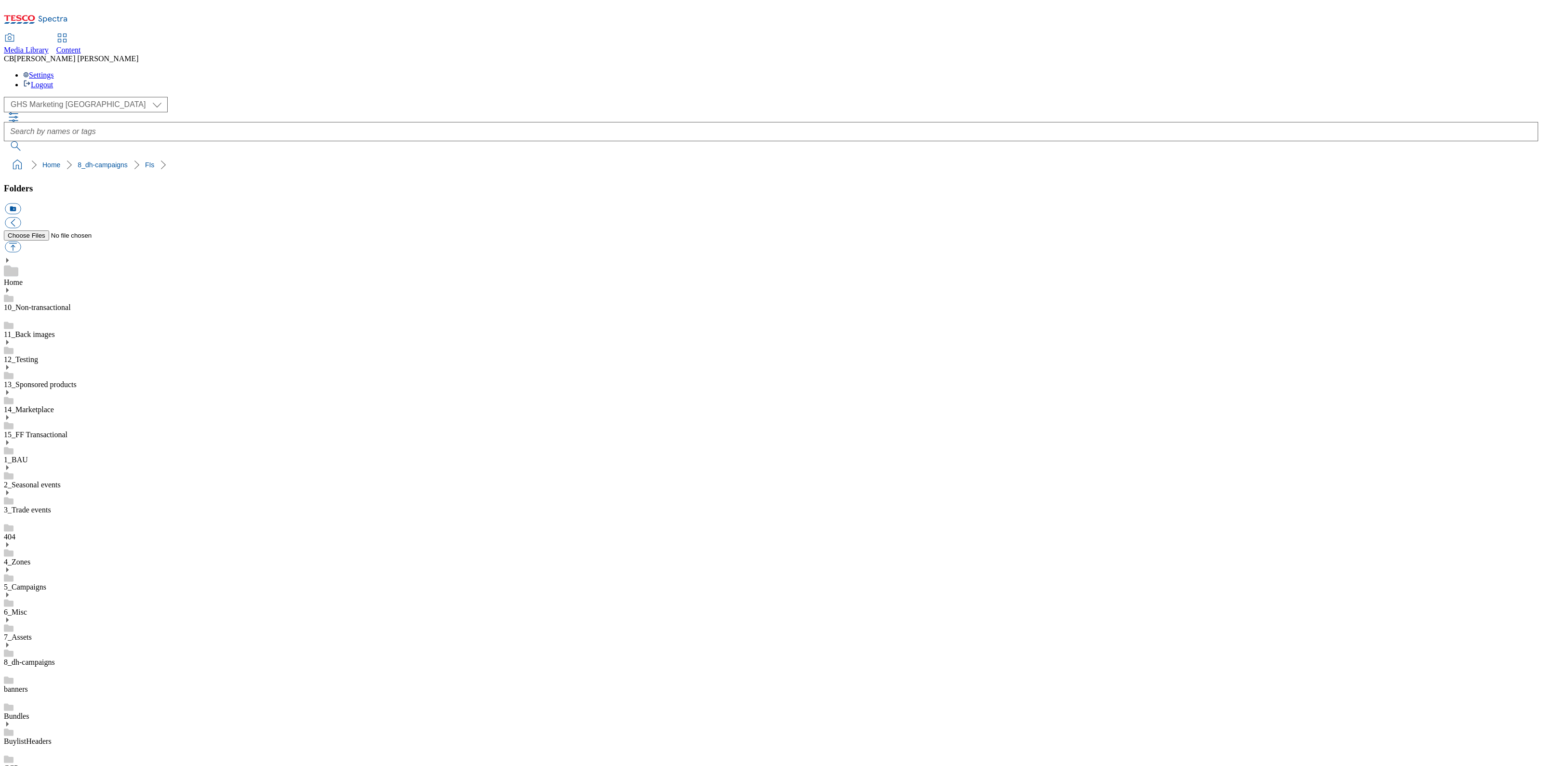 Image resolution: width=1542 pixels, height=766 pixels. I want to click on span: Content, so click(68, 50).